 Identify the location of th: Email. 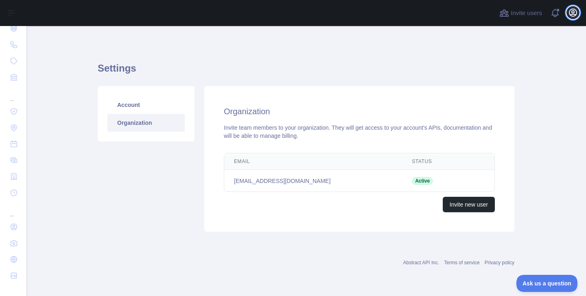
(313, 162).